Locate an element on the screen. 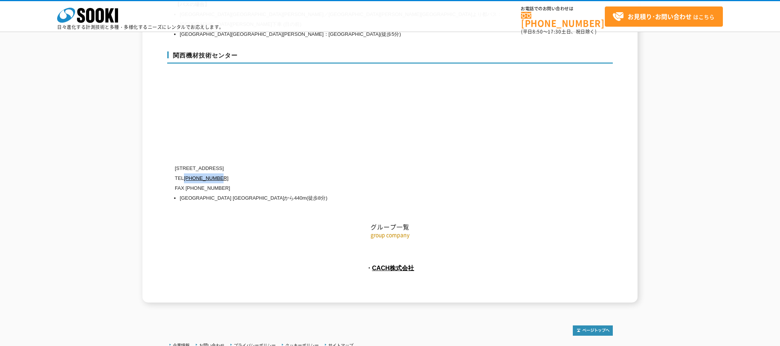 The height and width of the screenshot is (346, 780). a: CACH株式会社 is located at coordinates (393, 268).